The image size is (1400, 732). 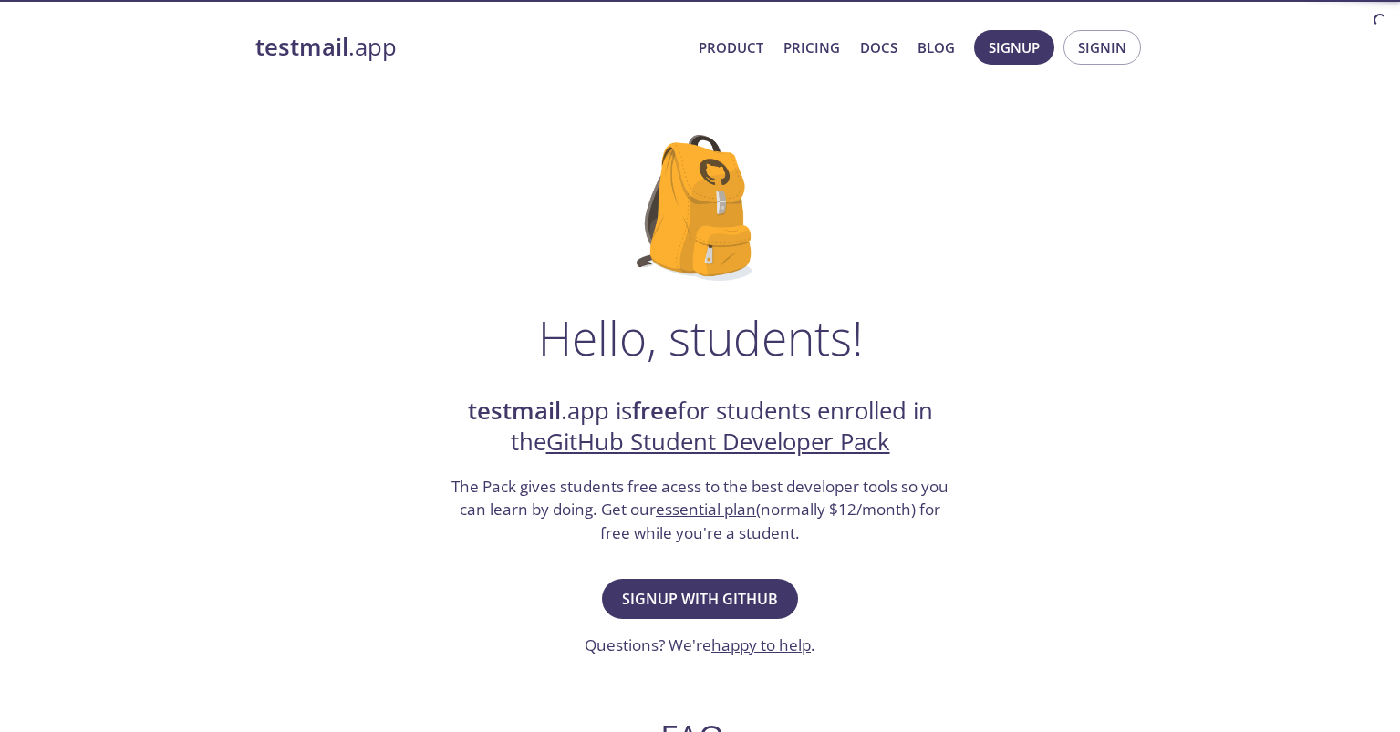 What do you see at coordinates (812, 47) in the screenshot?
I see `a: Pricing` at bounding box center [812, 47].